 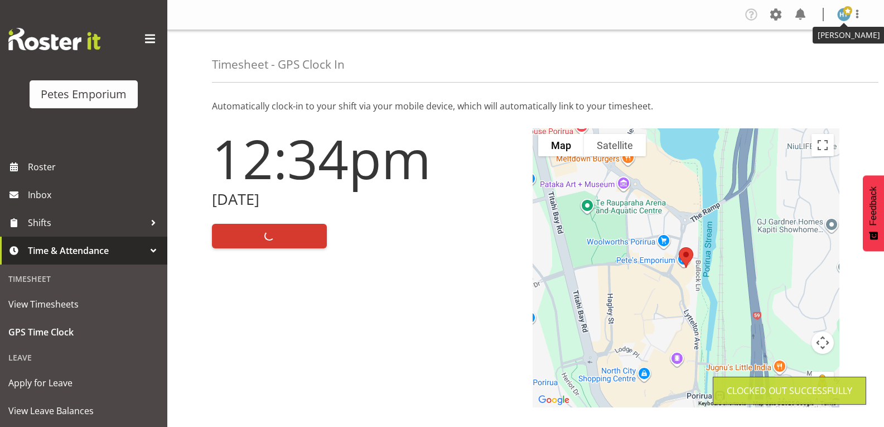 What do you see at coordinates (526, 106) in the screenshot?
I see `p: Automatically clock-in to your shift via your mobile device, which will automatically link to you...` at bounding box center [526, 106].